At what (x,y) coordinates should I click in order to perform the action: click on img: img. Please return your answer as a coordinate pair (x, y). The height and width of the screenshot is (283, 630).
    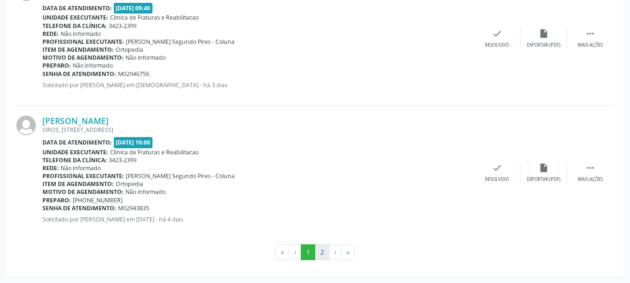
    Looking at the image, I should click on (26, 125).